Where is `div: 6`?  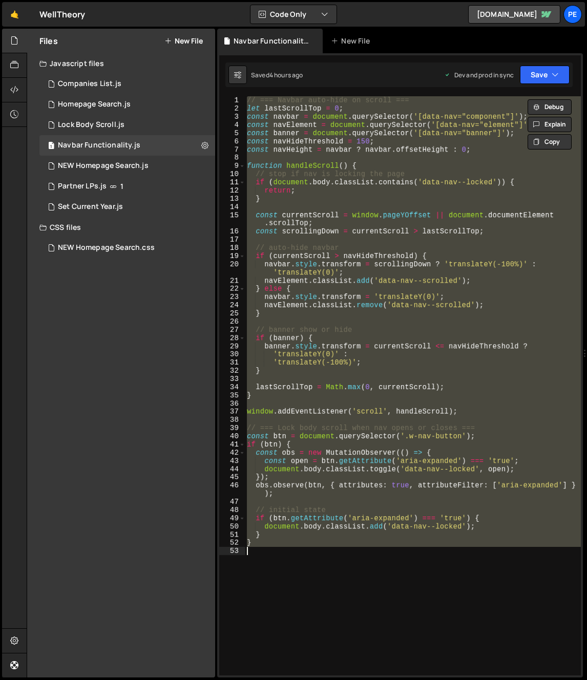
div: 6 is located at coordinates (232, 141).